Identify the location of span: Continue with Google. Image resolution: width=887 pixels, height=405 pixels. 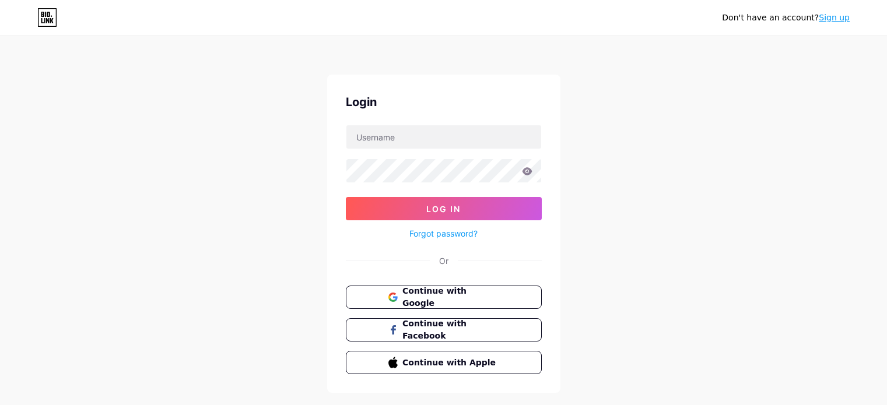
(450, 298).